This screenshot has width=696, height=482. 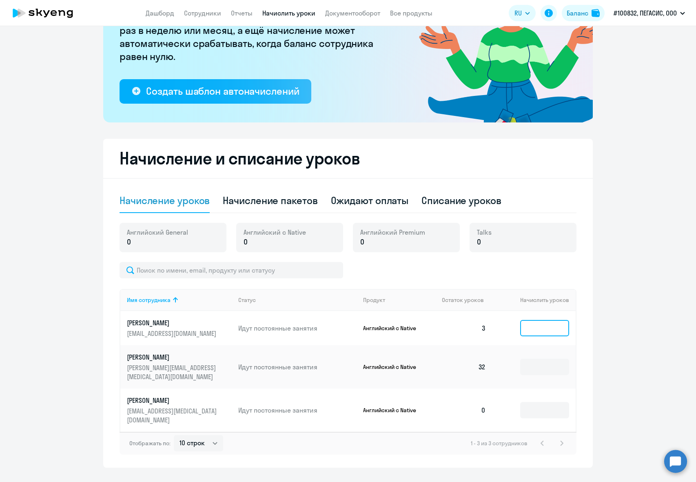 What do you see at coordinates (464, 410) in the screenshot?
I see `td: 0` at bounding box center [464, 410].